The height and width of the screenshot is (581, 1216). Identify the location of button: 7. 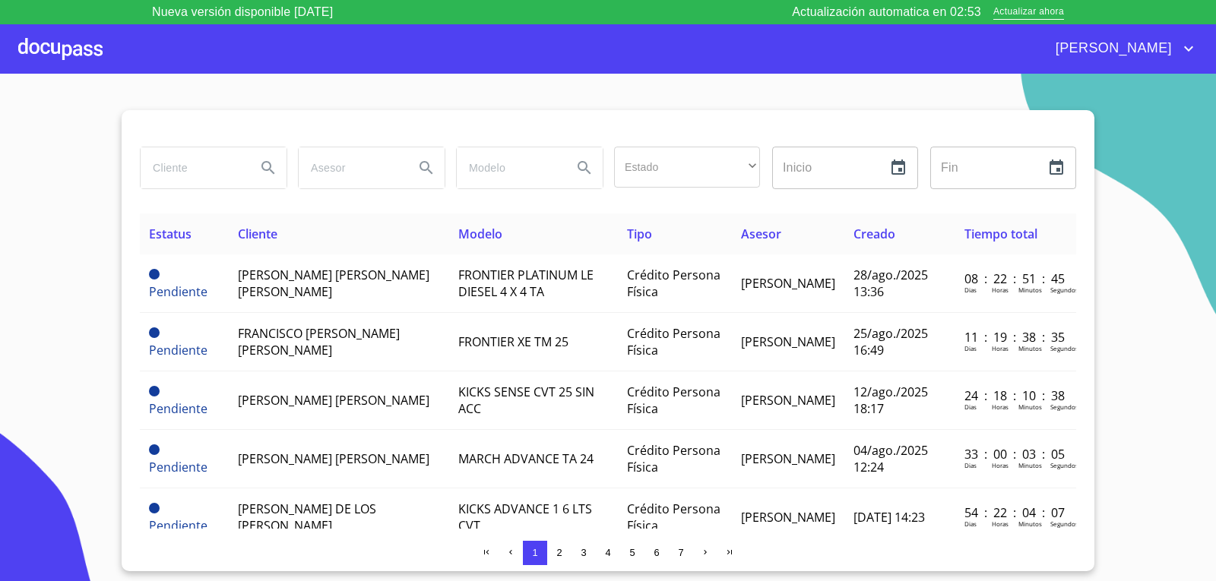
(681, 553).